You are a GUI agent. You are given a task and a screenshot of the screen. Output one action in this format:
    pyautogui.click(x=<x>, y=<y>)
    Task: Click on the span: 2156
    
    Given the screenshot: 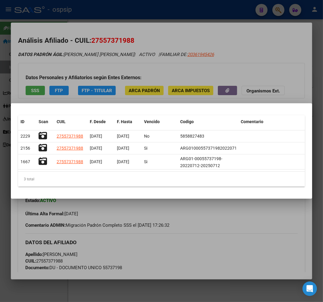 What is the action you would take?
    pyautogui.click(x=25, y=148)
    